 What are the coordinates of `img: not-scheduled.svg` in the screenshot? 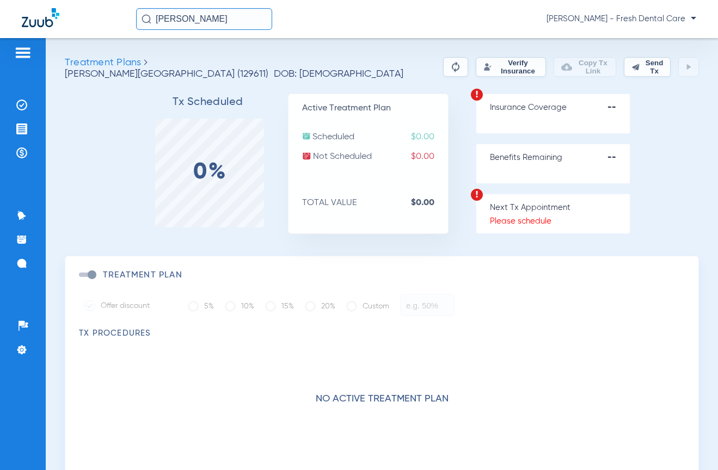 It's located at (306, 156).